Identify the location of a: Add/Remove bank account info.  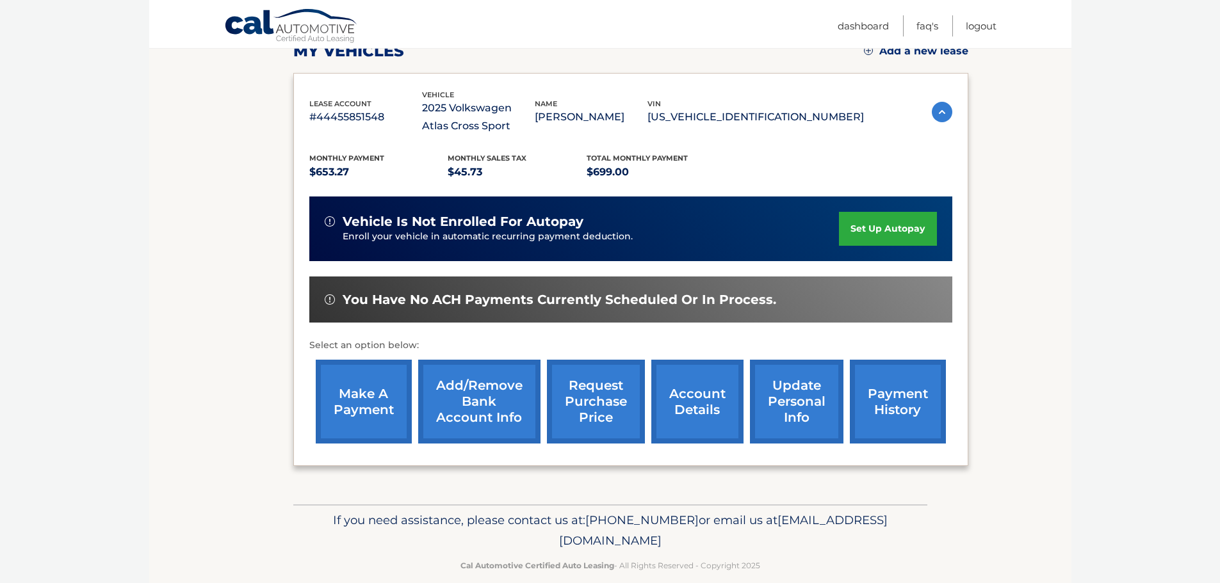
(479, 402).